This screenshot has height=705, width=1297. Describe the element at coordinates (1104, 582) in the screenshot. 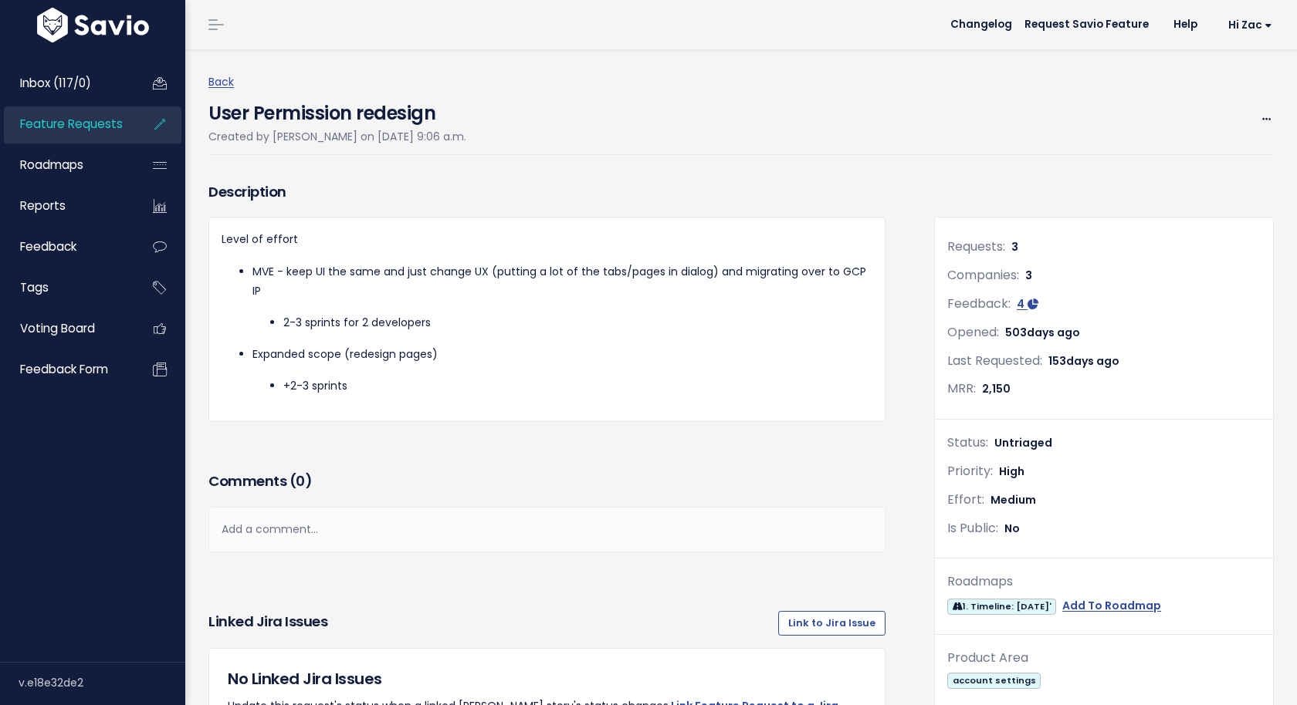

I see `div: Roadmaps` at that location.